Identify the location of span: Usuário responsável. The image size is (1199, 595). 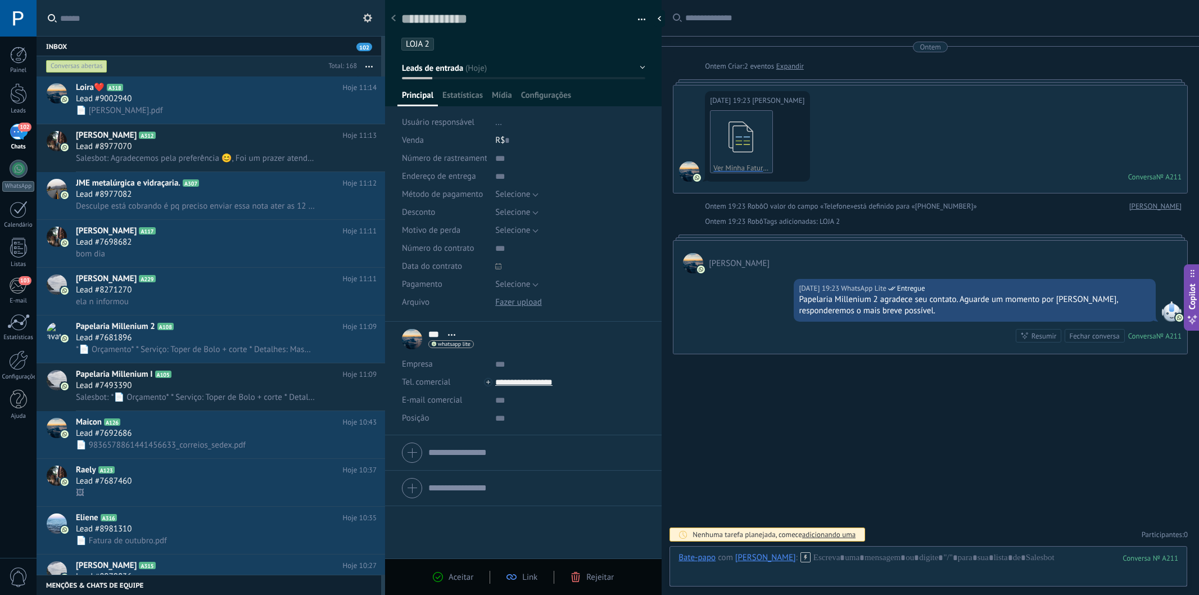
(438, 122).